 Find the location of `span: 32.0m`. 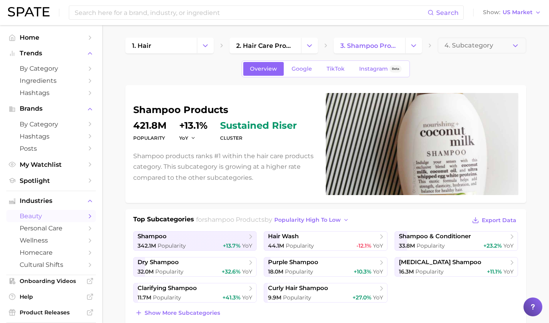

span: 32.0m is located at coordinates (145, 272).